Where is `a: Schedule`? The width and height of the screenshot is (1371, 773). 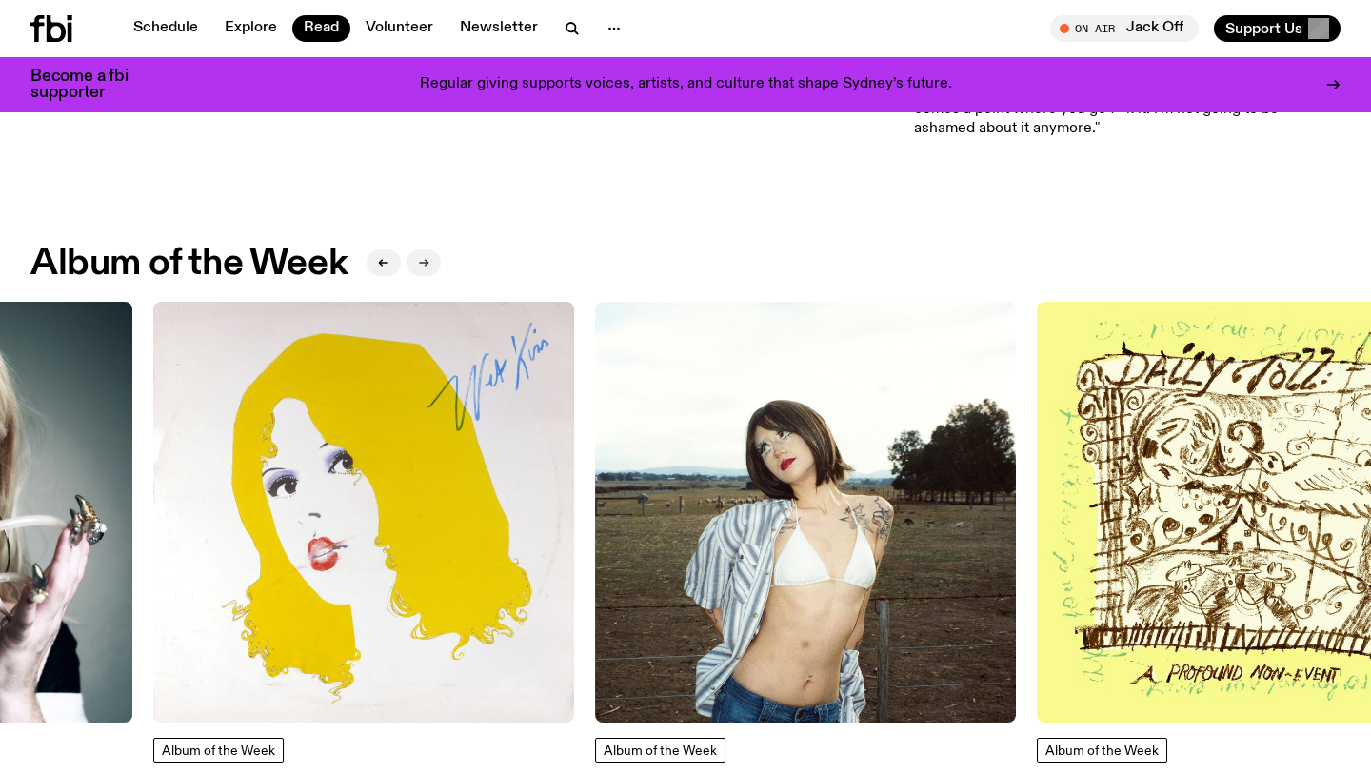 a: Schedule is located at coordinates (166, 29).